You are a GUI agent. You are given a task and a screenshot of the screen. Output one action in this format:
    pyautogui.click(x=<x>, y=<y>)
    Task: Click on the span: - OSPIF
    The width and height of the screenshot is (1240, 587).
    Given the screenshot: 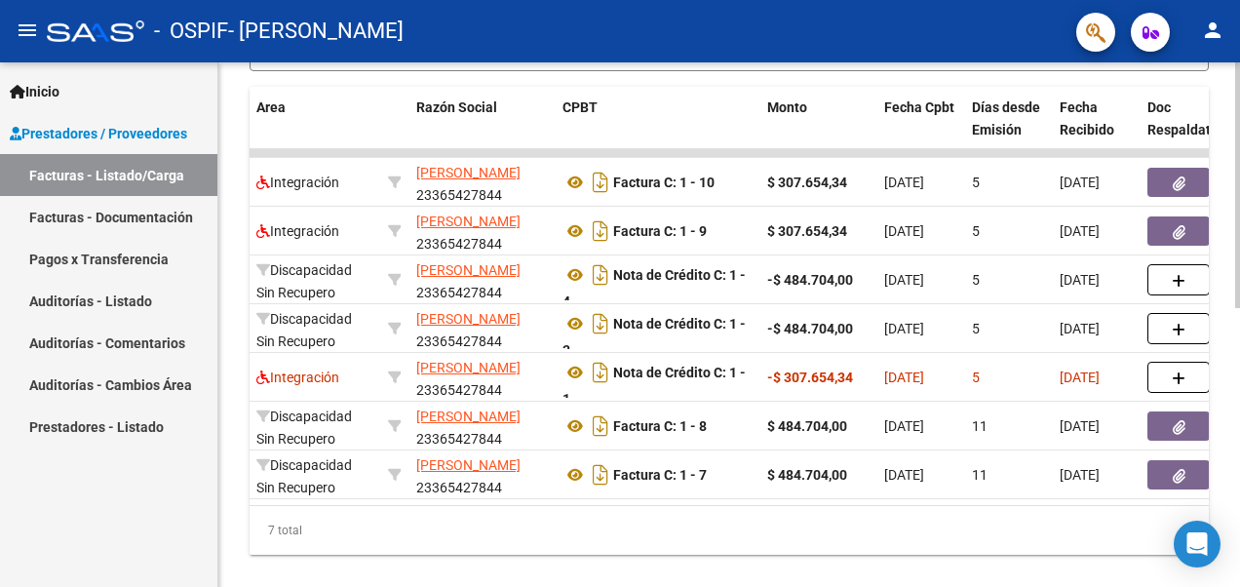 What is the action you would take?
    pyautogui.click(x=191, y=31)
    